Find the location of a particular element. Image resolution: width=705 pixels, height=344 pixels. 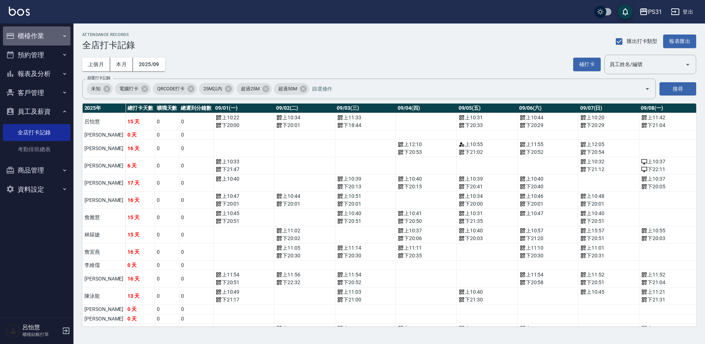

div: 上 12:10 is located at coordinates (426, 144).